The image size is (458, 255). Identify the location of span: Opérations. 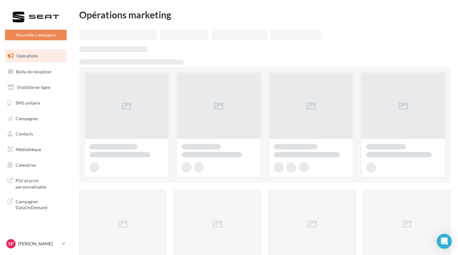
(27, 56).